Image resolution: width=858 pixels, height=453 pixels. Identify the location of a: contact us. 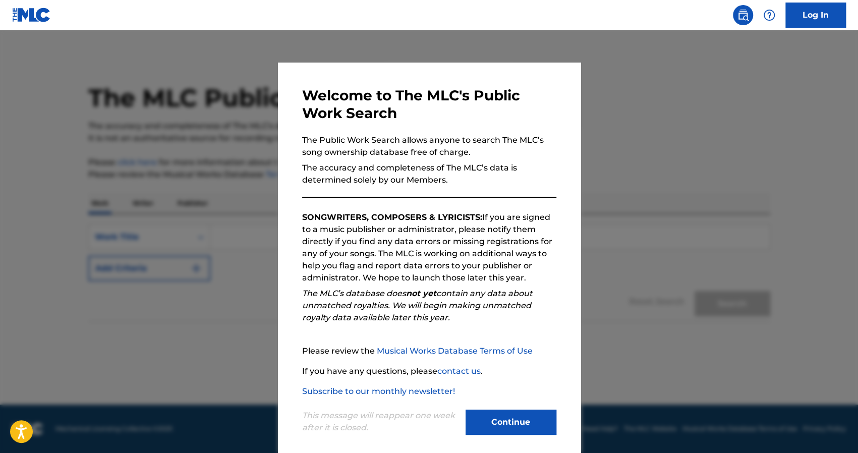
(459, 371).